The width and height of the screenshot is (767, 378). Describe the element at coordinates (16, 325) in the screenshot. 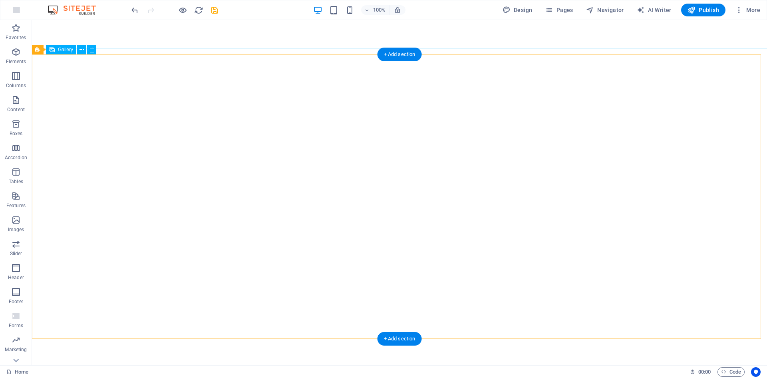

I see `p: Forms` at that location.